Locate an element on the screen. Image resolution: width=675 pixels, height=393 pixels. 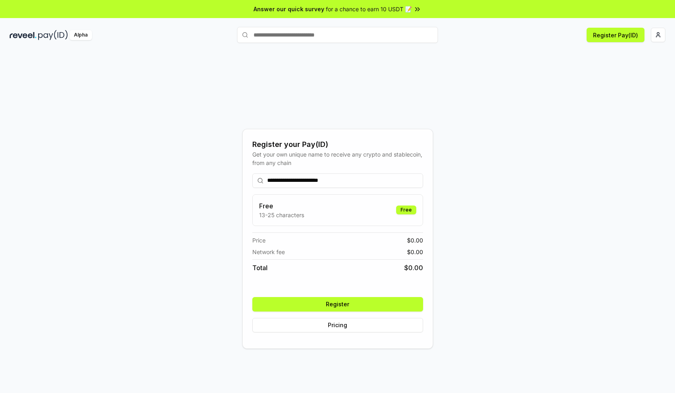
span: Total is located at coordinates (260, 268).